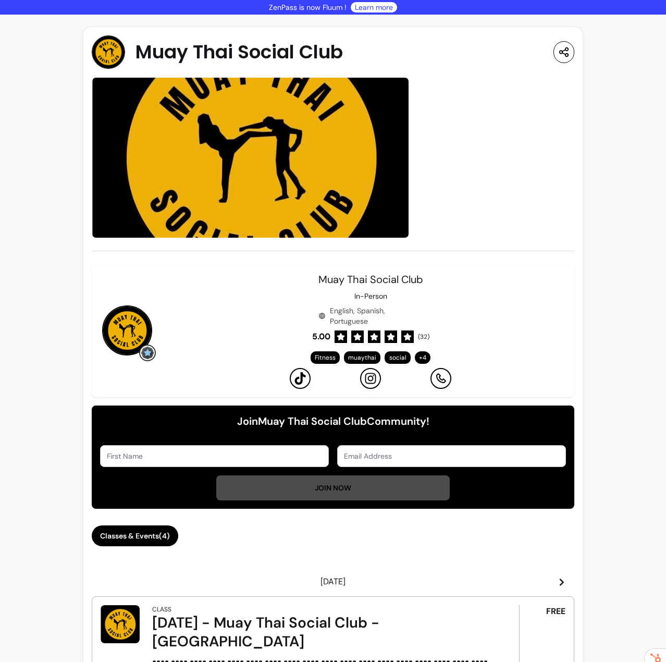  What do you see at coordinates (423, 358) in the screenshot?
I see `span: + 4` at bounding box center [423, 358].